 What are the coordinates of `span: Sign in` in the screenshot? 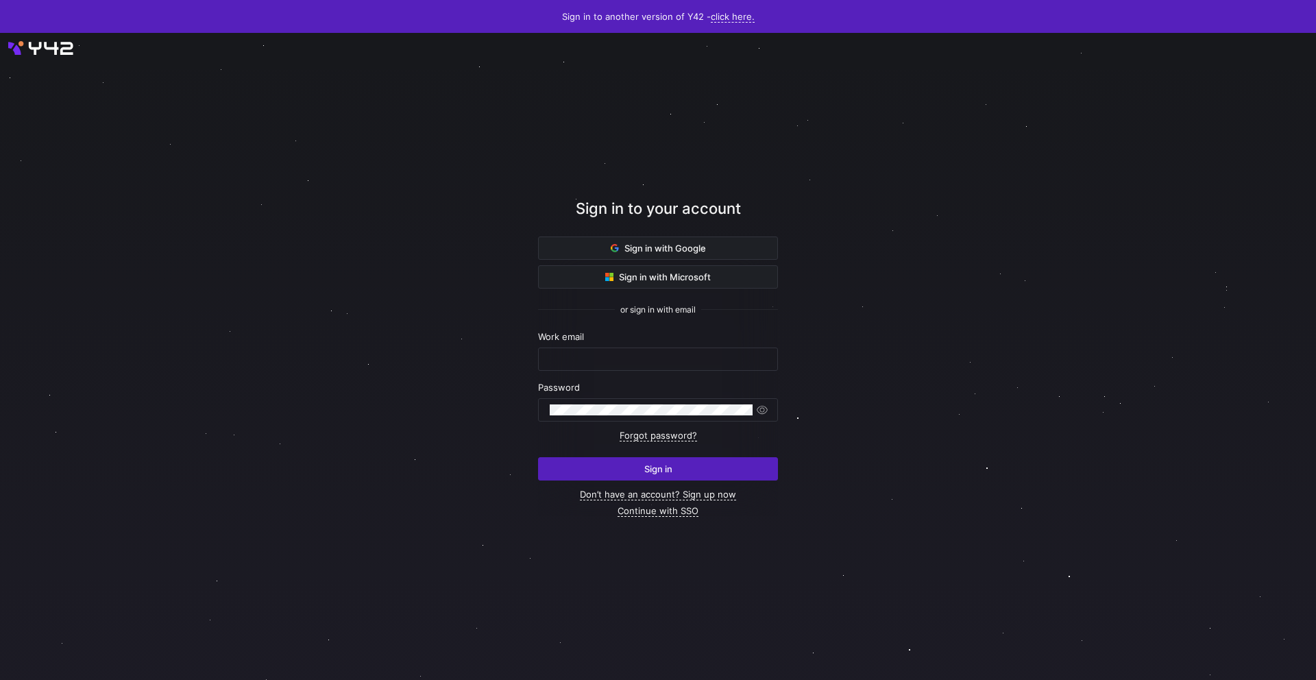 It's located at (658, 469).